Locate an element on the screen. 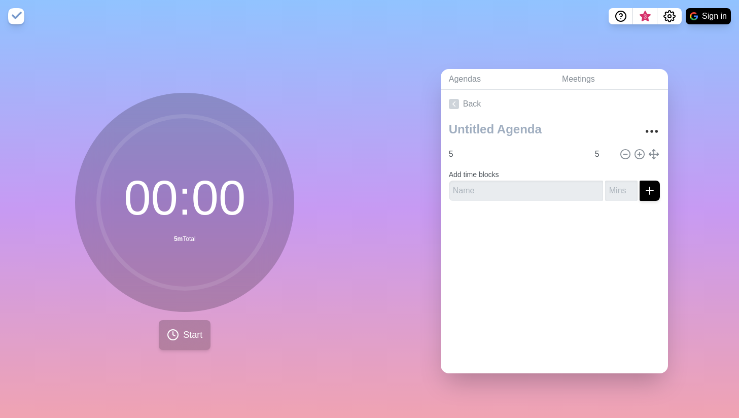 The height and width of the screenshot is (418, 739). button: What’s new is located at coordinates (645, 16).